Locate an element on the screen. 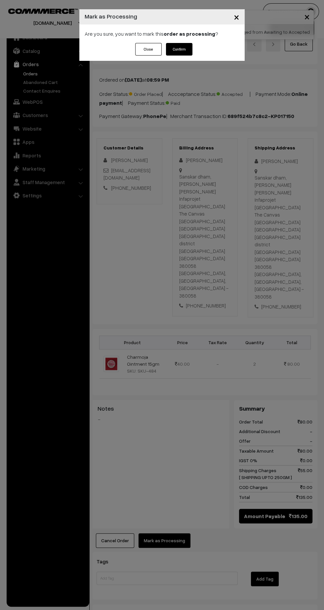 The image size is (324, 610). button: Confirm is located at coordinates (179, 49).